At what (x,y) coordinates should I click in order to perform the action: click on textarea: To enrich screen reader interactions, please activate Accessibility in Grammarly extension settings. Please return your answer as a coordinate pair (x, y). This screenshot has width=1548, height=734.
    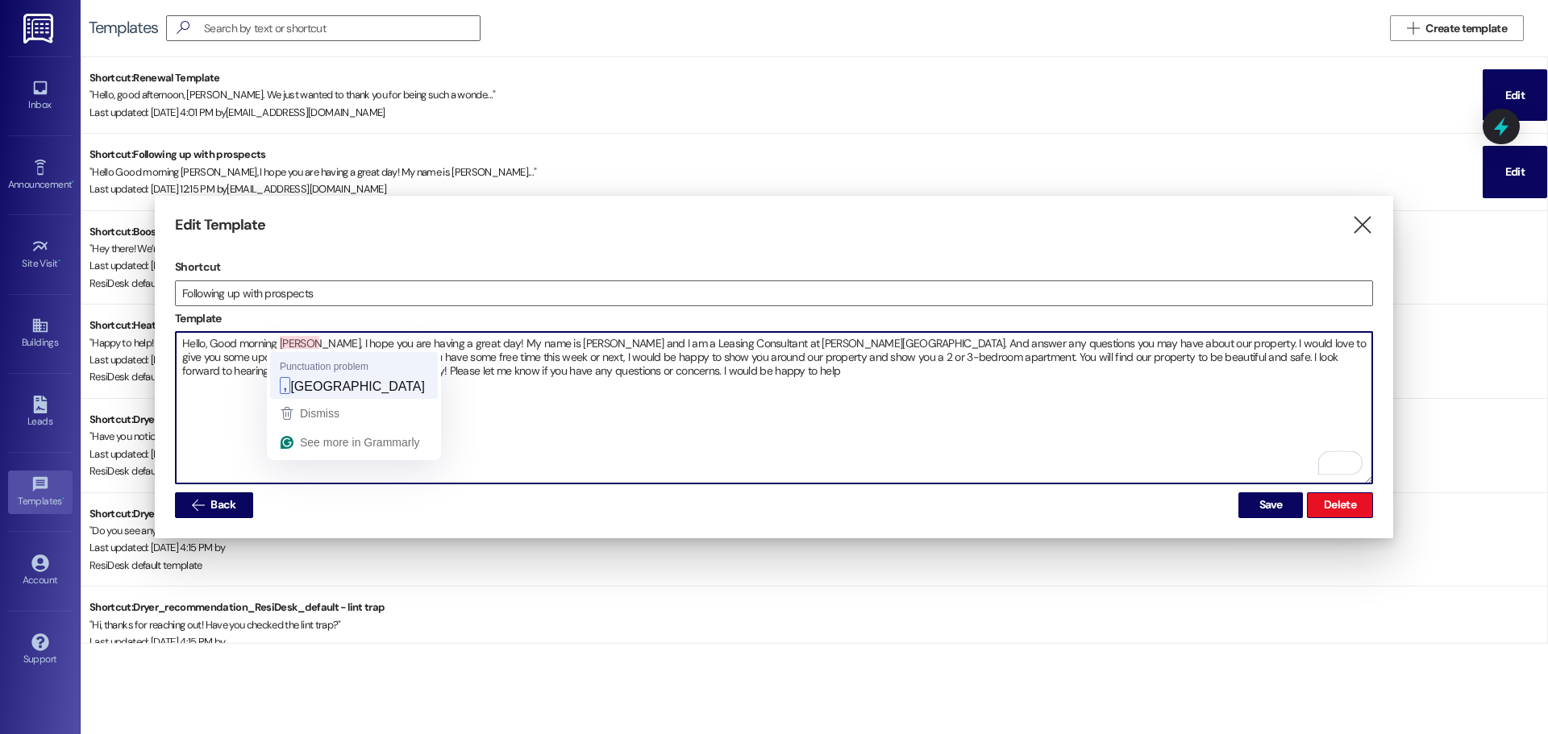
    Looking at the image, I should click on (774, 408).